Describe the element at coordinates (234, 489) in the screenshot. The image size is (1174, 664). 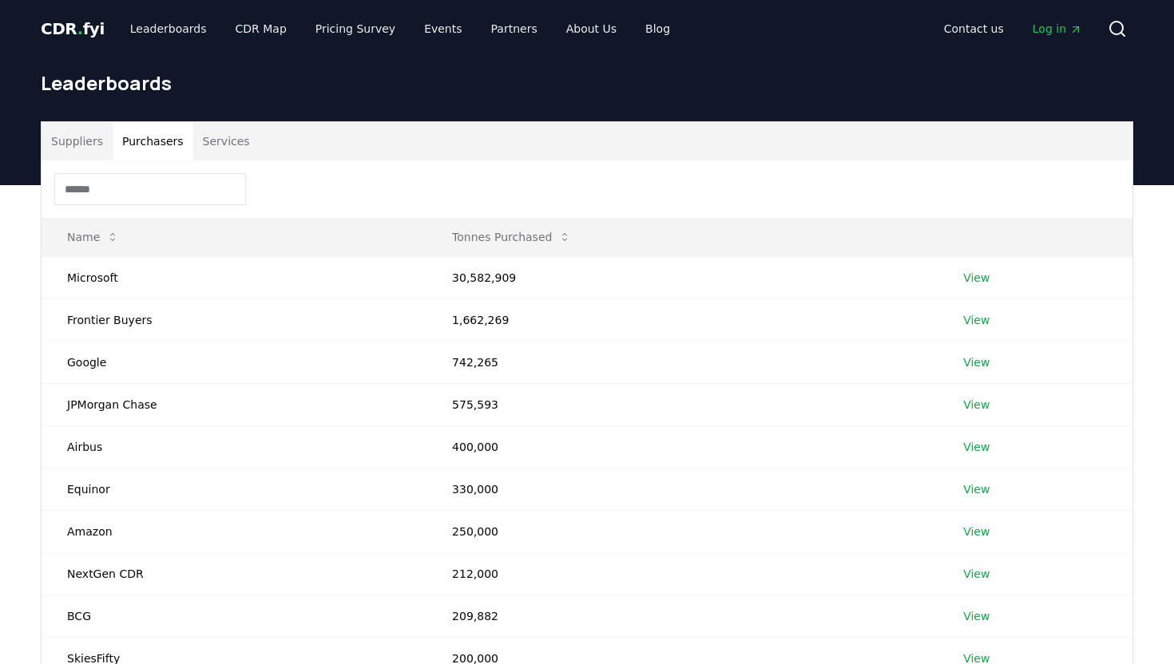
I see `td: Equinor` at that location.